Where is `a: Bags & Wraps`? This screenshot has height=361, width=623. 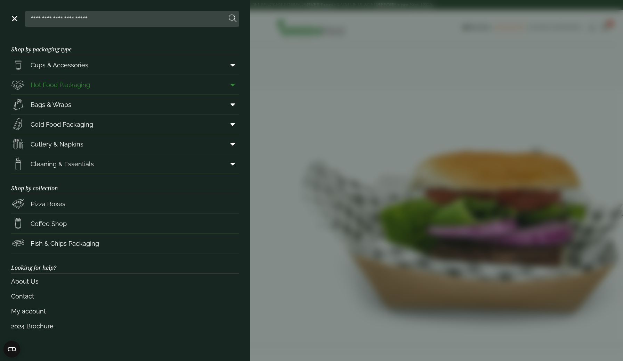 a: Bags & Wraps is located at coordinates (125, 105).